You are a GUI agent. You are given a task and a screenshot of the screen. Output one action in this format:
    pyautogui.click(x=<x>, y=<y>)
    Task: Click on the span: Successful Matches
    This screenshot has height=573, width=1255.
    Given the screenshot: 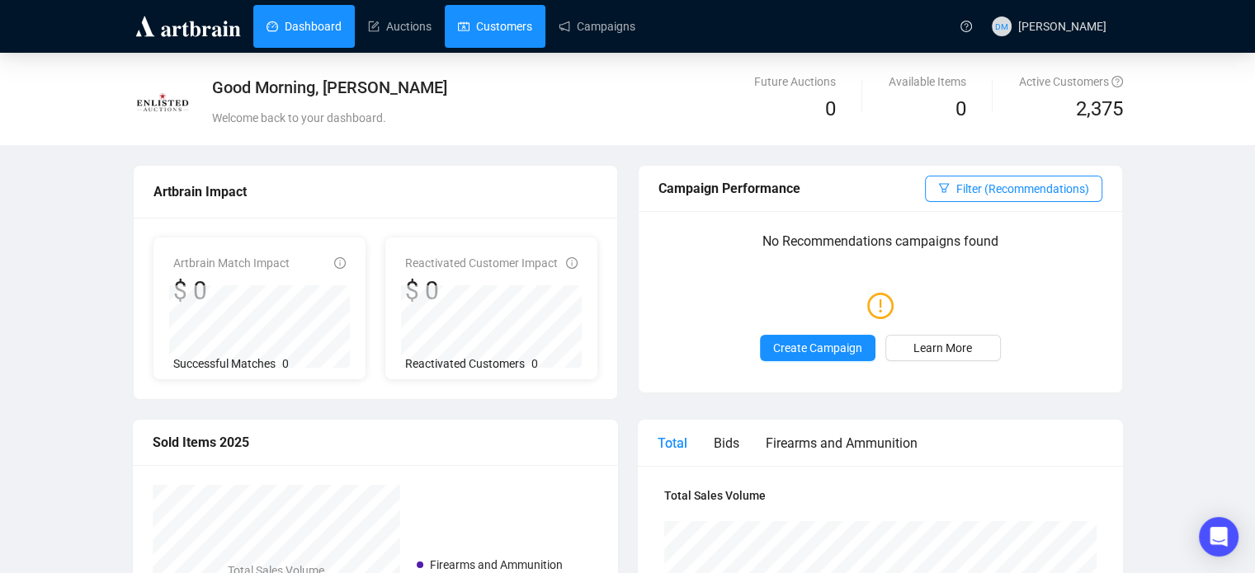 What is the action you would take?
    pyautogui.click(x=224, y=364)
    